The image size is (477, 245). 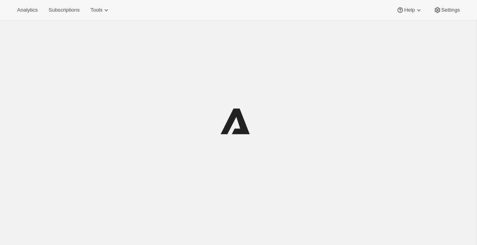 I want to click on span: Subscriptions, so click(x=64, y=10).